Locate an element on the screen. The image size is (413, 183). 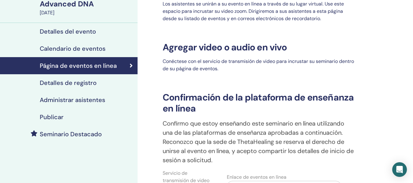
h4: Calendario de eventos is located at coordinates (72, 49).